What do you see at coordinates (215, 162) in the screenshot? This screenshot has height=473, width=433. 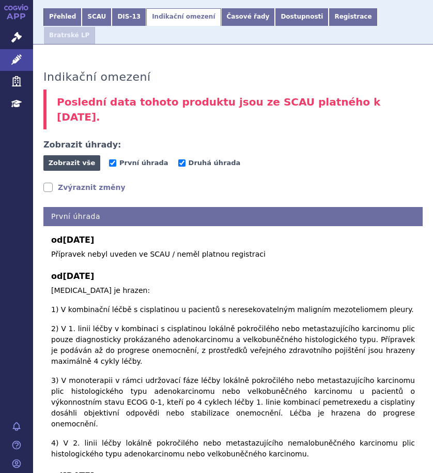 I see `span: Druhá úhrada` at bounding box center [215, 162].